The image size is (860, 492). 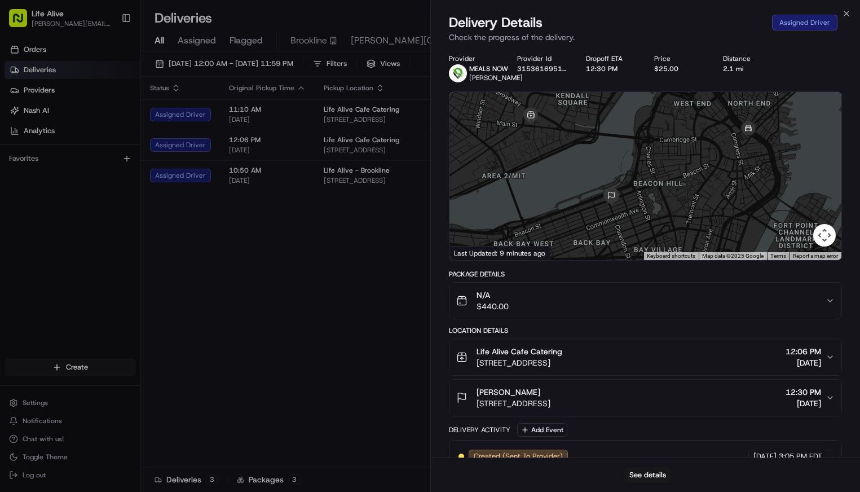 What do you see at coordinates (749, 69) in the screenshot?
I see `div: 2.1 mi` at bounding box center [749, 69].